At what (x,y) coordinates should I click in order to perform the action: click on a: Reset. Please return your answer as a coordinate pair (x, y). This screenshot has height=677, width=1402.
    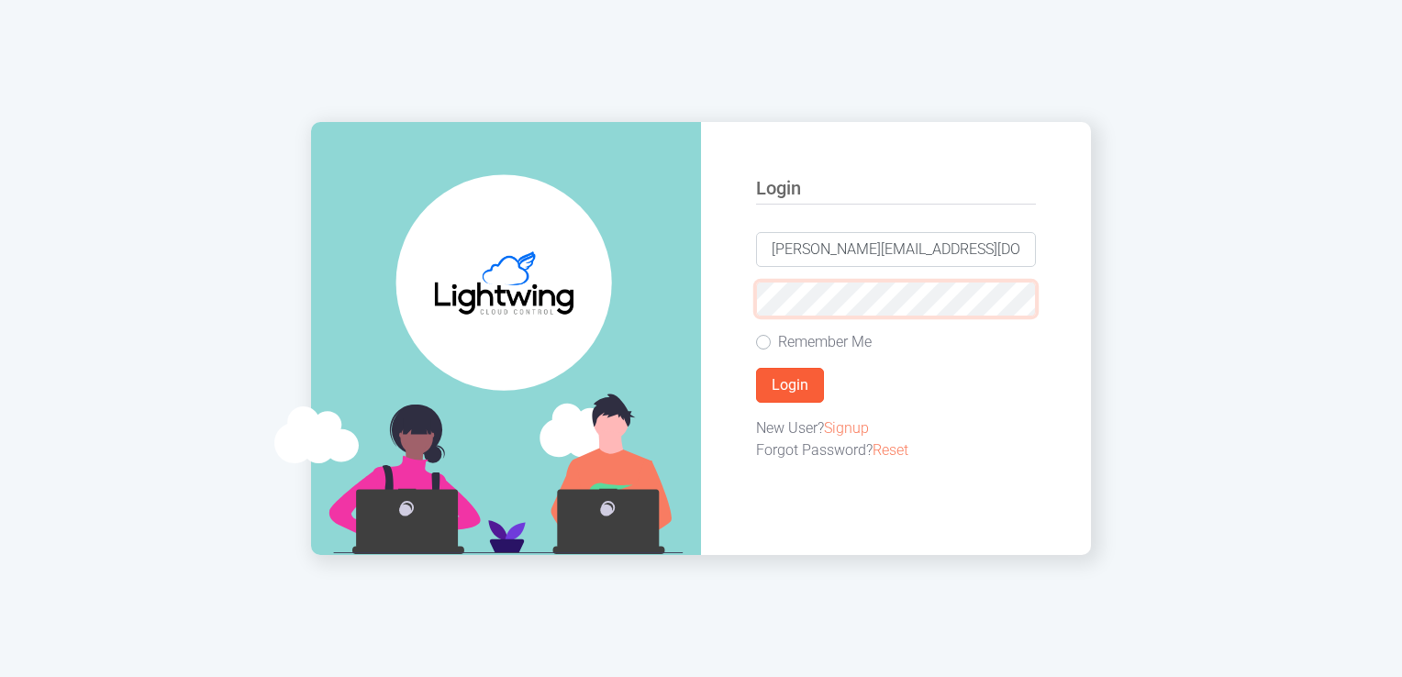
    Looking at the image, I should click on (890, 450).